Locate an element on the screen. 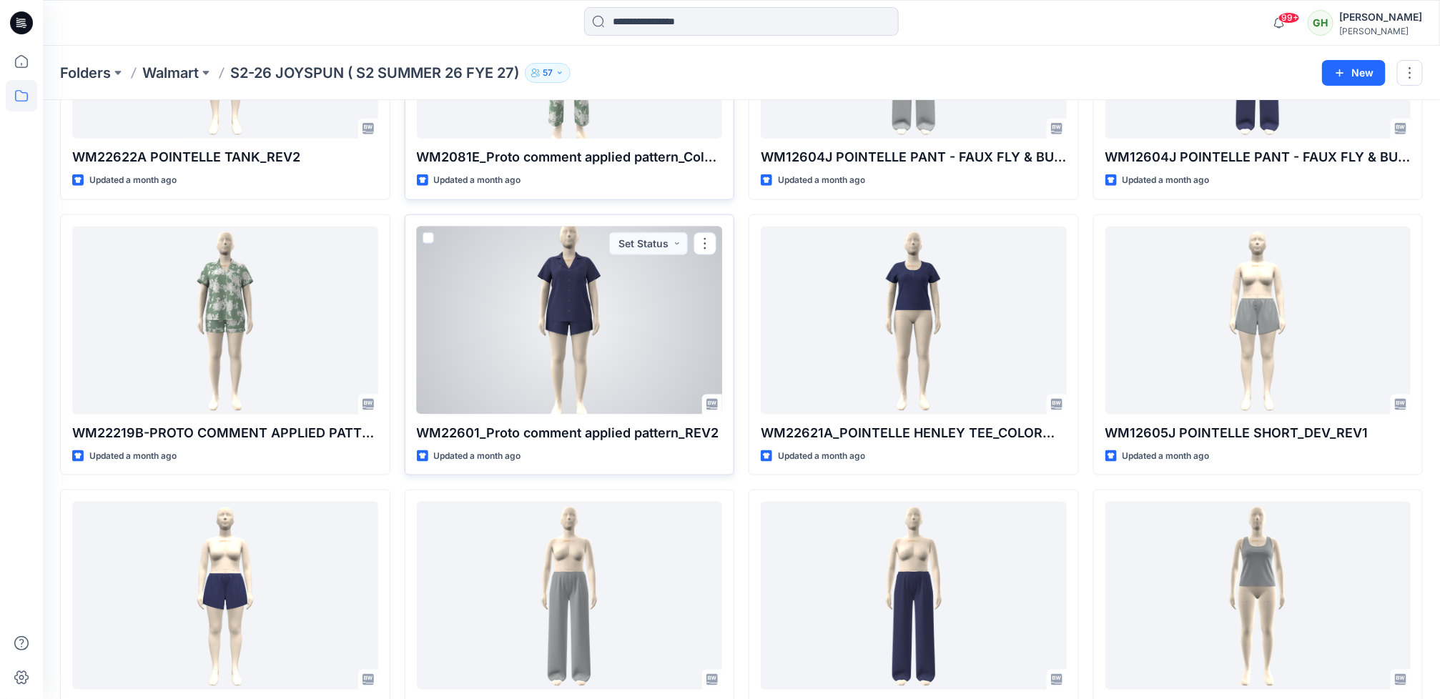  a: WM22219B-PROTO COMMENT APPLIED PATTERN_COLORWAY_REV6 is located at coordinates (225, 320).